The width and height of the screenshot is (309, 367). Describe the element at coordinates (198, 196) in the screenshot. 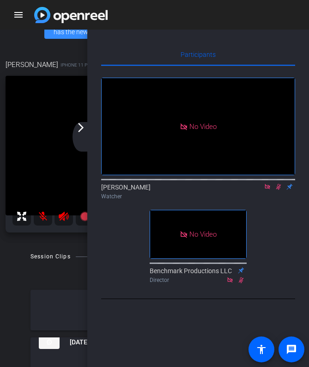

I see `div: Watcher` at that location.